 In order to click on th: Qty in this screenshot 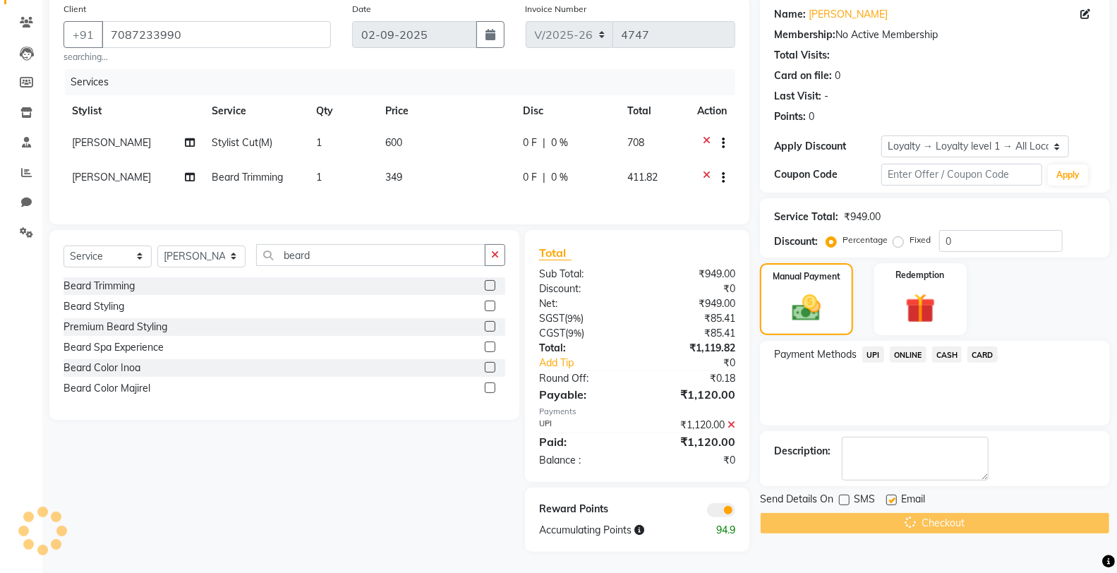, I will do `click(342, 111)`.